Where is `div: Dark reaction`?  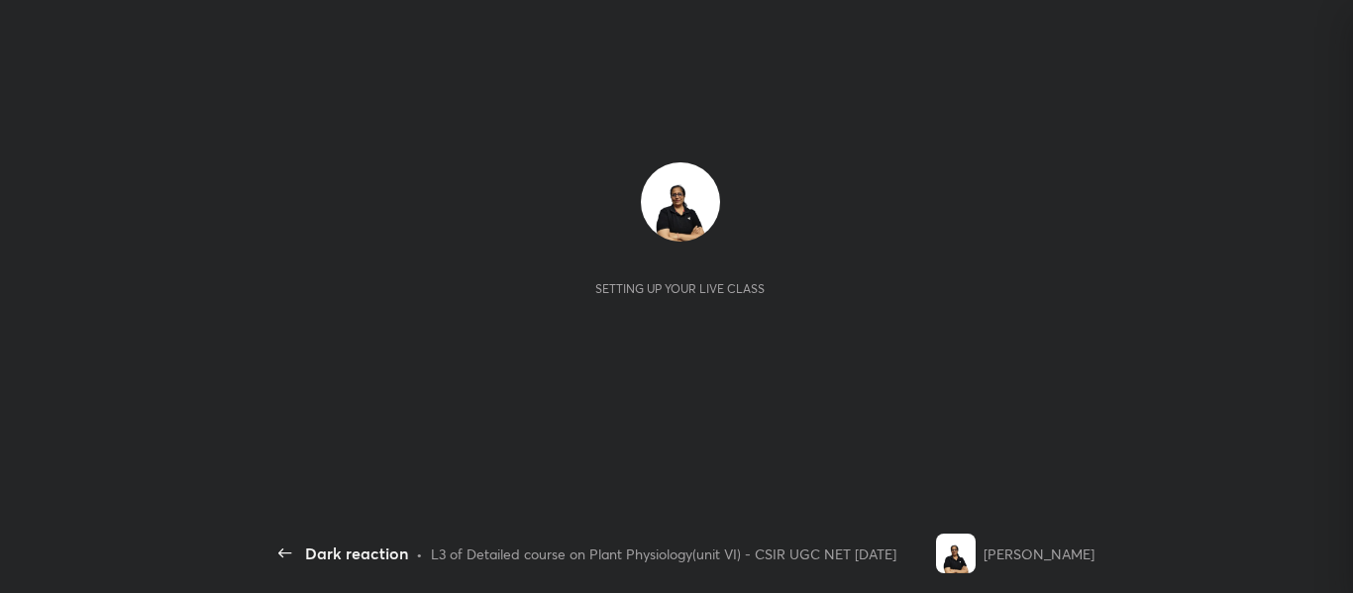
div: Dark reaction is located at coordinates (356, 553).